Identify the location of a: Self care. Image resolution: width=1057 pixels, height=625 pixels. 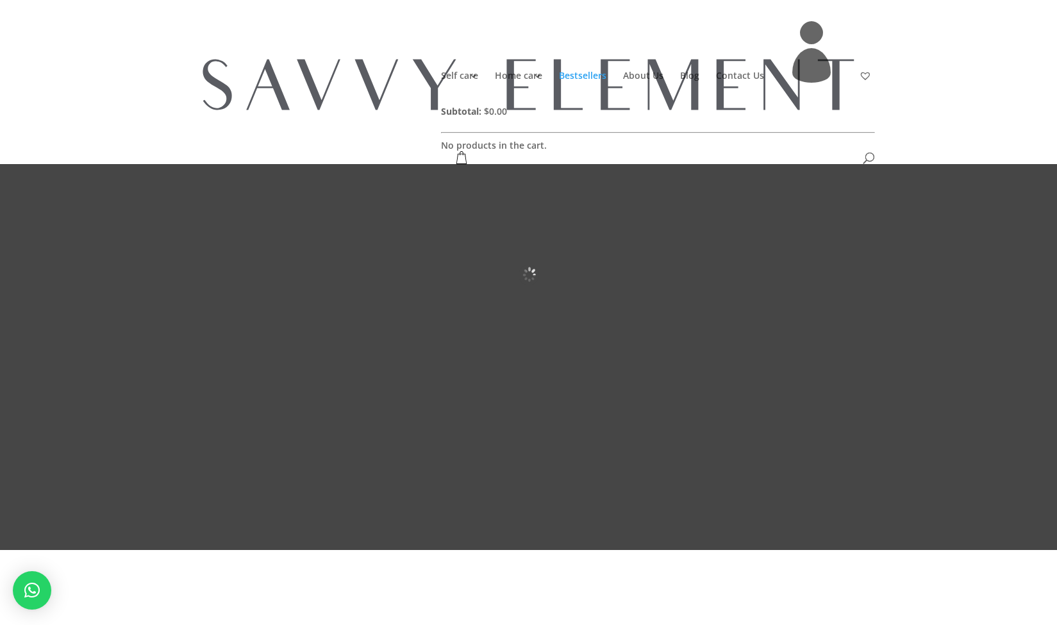
(460, 84).